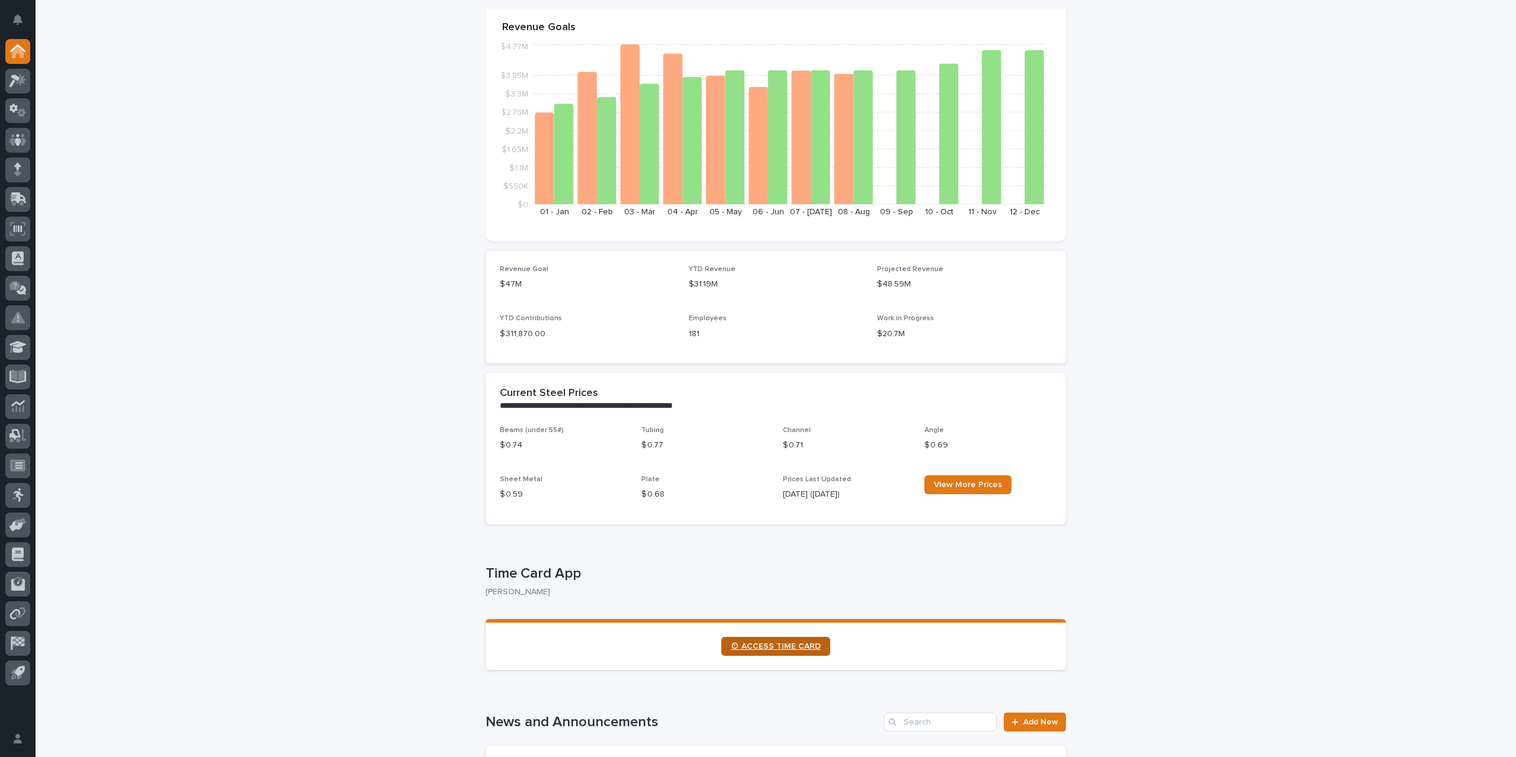  Describe the element at coordinates (768, 212) in the screenshot. I see `text: 06 - Jun` at that location.